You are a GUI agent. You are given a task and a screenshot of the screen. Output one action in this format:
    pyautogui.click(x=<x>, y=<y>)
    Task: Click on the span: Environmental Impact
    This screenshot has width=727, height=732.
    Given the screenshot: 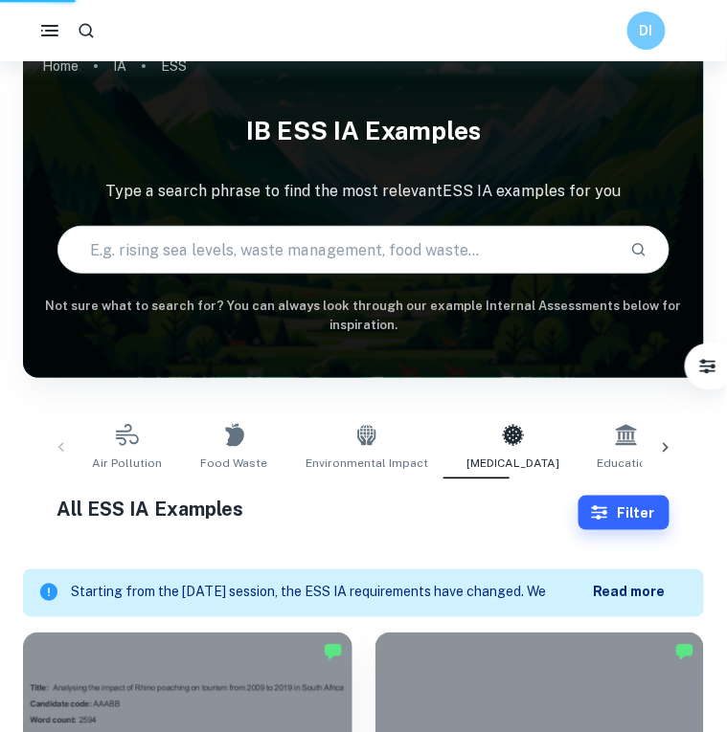 What is the action you would take?
    pyautogui.click(x=367, y=463)
    